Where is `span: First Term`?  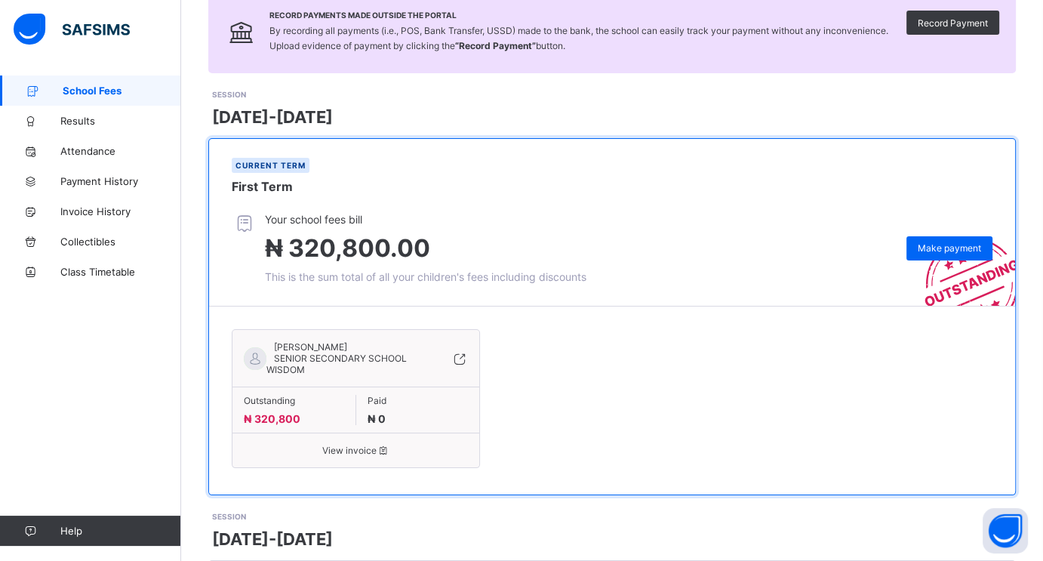 span: First Term is located at coordinates (262, 186).